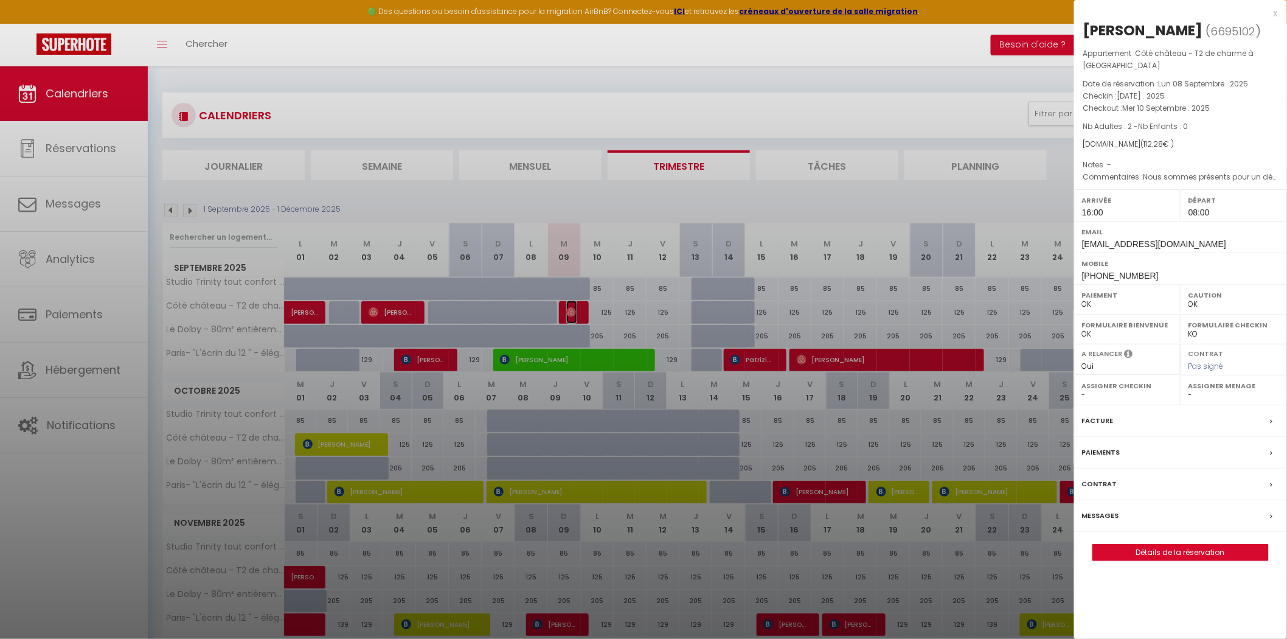  What do you see at coordinates (1136, 126) in the screenshot?
I see `span: Nb Adultes : 2 -` at bounding box center [1136, 126].